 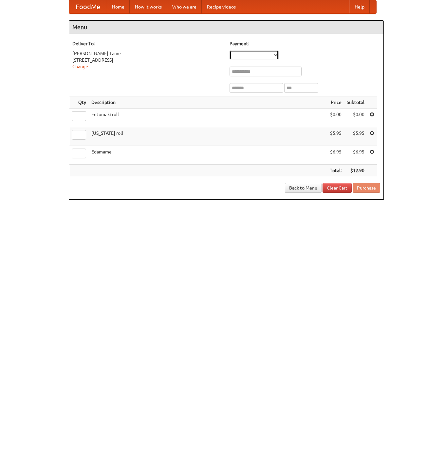 I want to click on th: Total:, so click(x=336, y=170).